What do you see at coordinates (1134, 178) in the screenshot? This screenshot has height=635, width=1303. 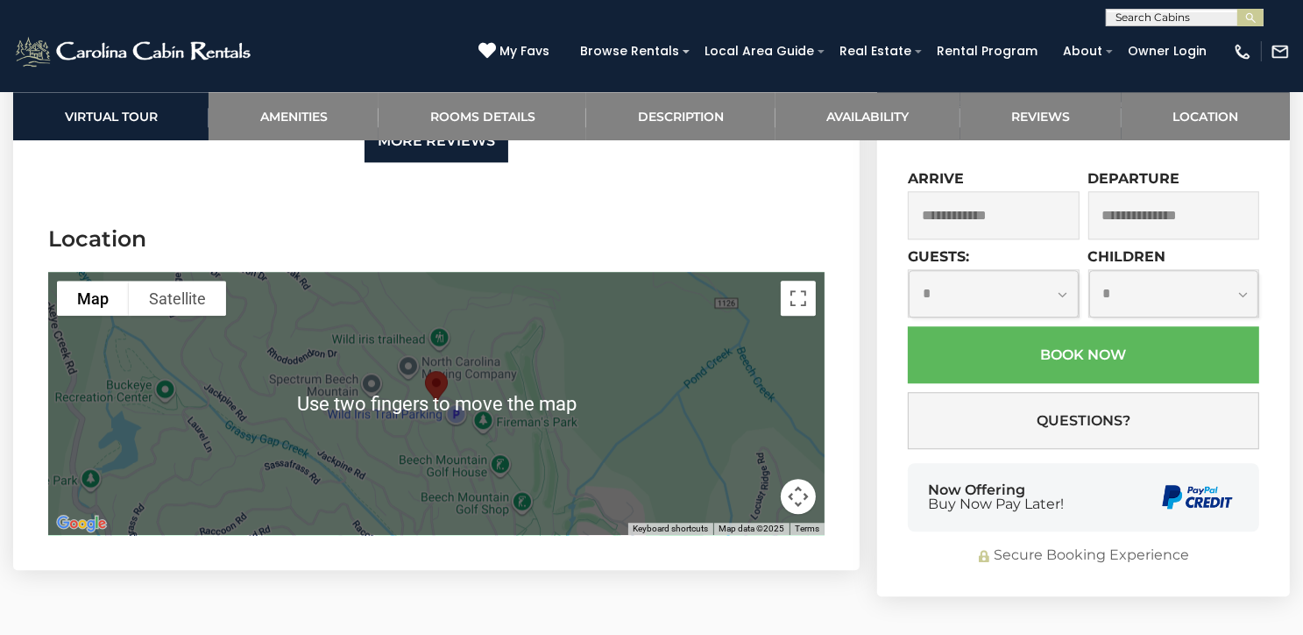 I see `label: Departure` at bounding box center [1134, 178].